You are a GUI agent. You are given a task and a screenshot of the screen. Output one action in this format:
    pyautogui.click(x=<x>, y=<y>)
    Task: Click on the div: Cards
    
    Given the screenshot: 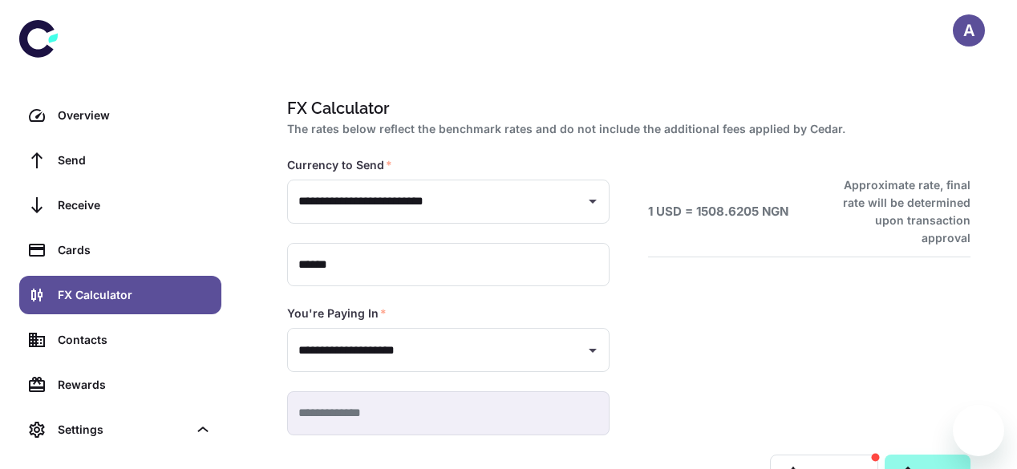 What is the action you would take?
    pyautogui.click(x=135, y=250)
    